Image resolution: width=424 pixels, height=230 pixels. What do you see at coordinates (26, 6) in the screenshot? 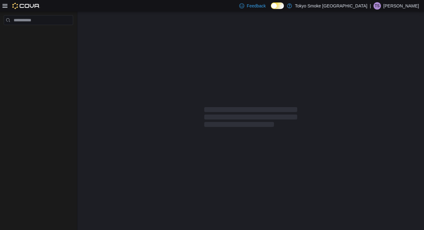
I see `img: Cova` at bounding box center [26, 6].